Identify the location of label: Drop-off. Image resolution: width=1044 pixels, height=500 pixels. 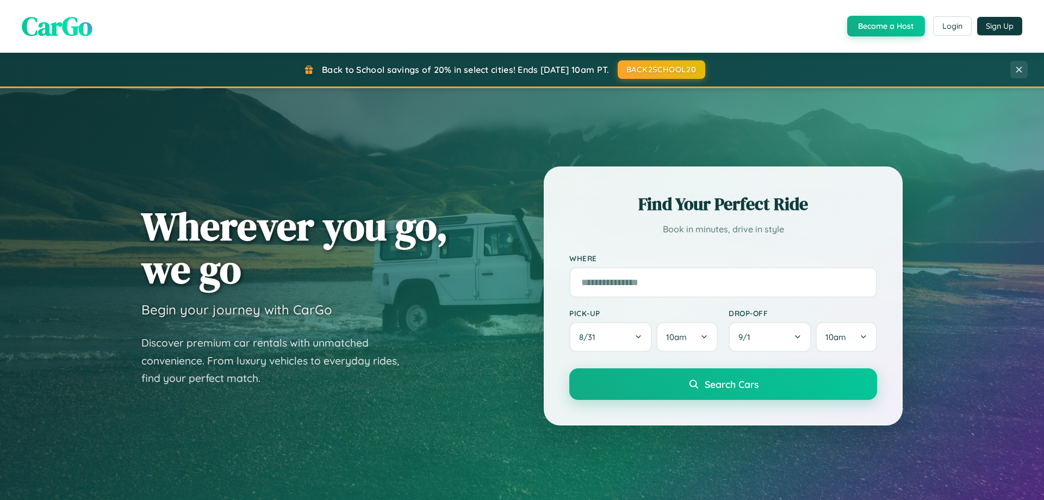
(803, 313).